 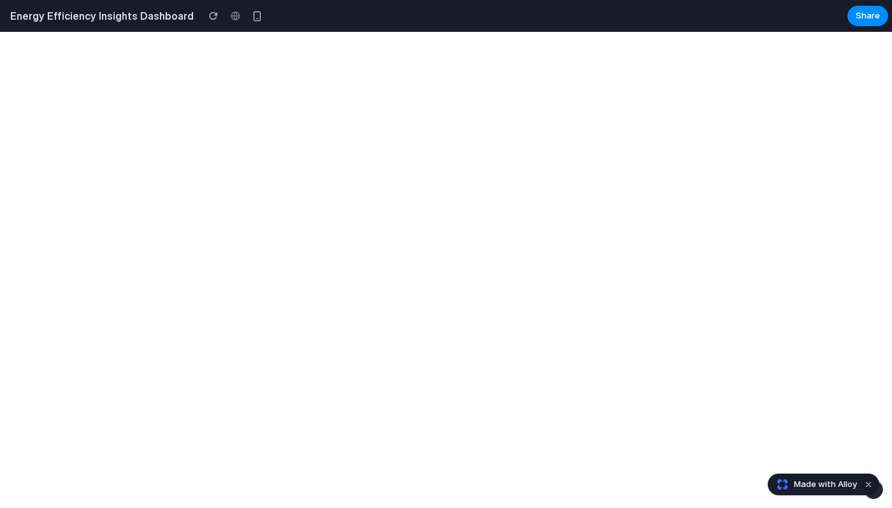 I want to click on a: Made with Alloy, so click(x=813, y=485).